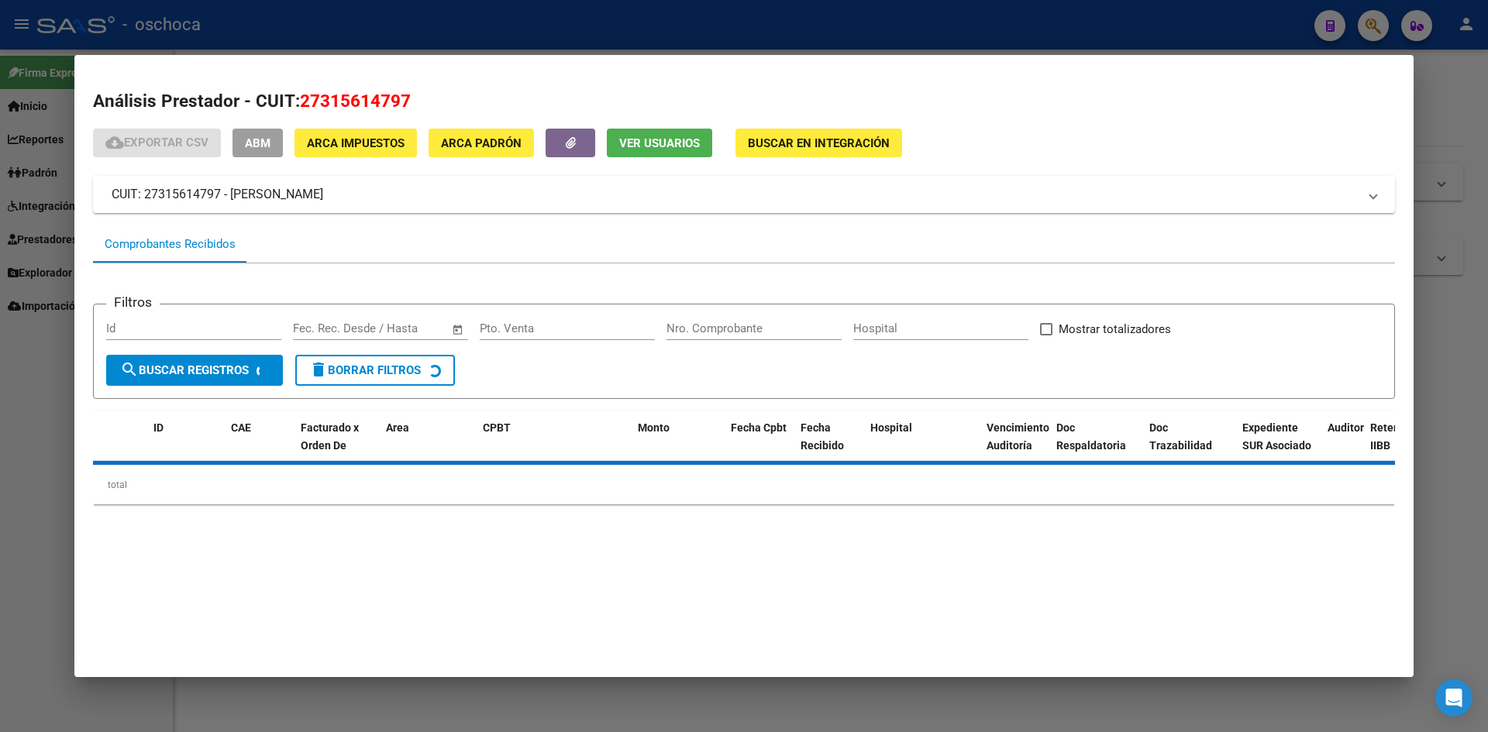 The image size is (1488, 732). What do you see at coordinates (158, 428) in the screenshot?
I see `span: ID` at bounding box center [158, 428].